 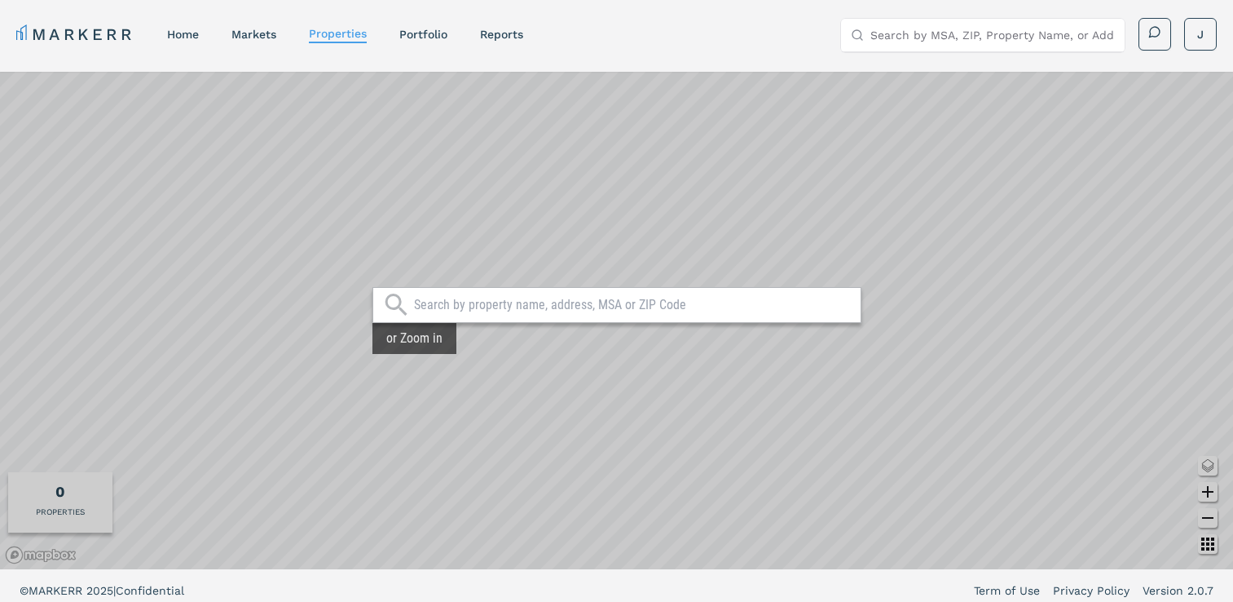 I want to click on span: MARKERR, so click(x=57, y=590).